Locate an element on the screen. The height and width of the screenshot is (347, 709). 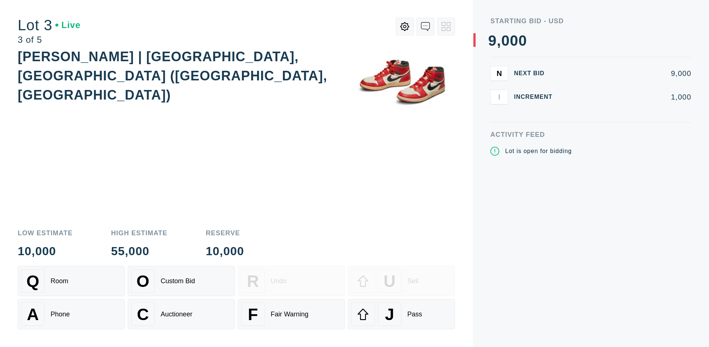
span: R is located at coordinates (253, 281).